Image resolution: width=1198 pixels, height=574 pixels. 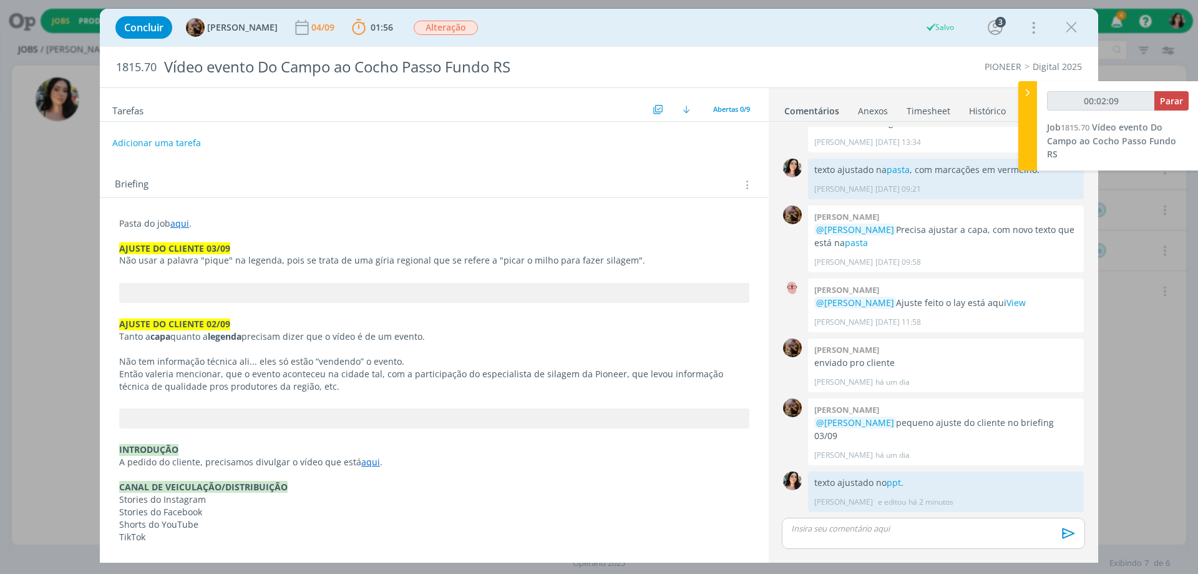 What do you see at coordinates (333, 336) in the screenshot?
I see `span: precisam dizer que o vídeo é de um evento.` at bounding box center [333, 336].